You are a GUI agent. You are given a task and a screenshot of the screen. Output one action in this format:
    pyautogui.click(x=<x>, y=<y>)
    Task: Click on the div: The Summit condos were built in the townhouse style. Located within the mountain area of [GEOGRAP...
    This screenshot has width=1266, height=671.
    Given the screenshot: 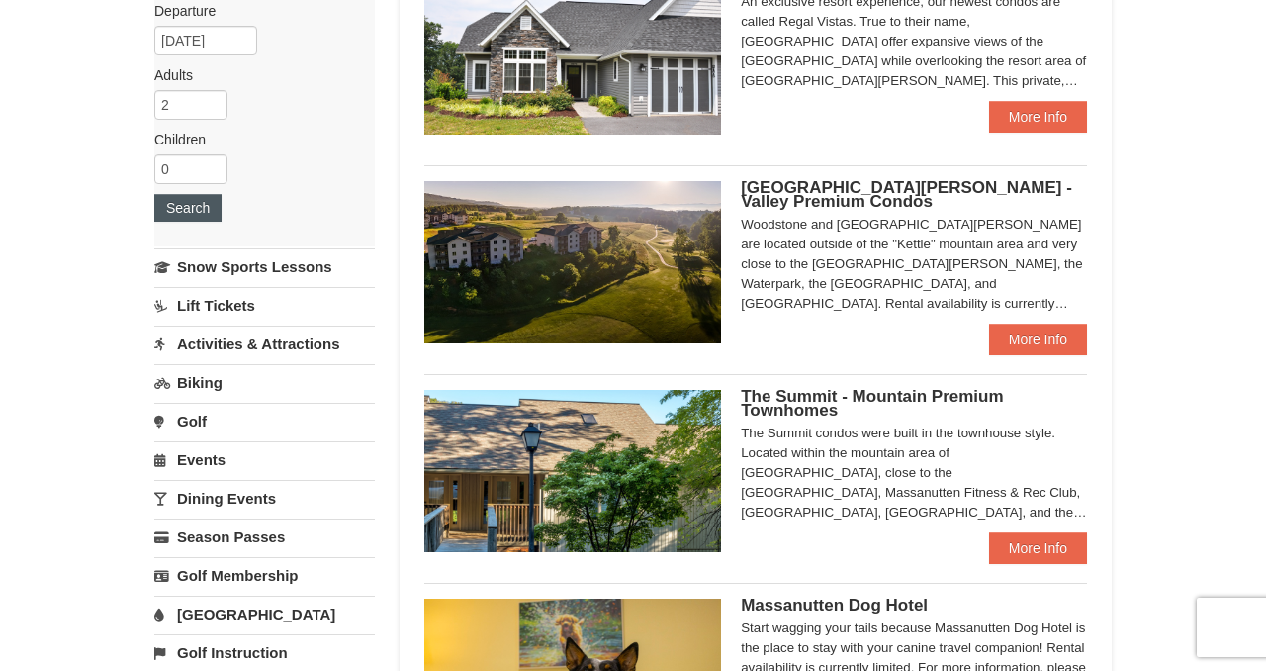 What is the action you would take?
    pyautogui.click(x=914, y=473)
    